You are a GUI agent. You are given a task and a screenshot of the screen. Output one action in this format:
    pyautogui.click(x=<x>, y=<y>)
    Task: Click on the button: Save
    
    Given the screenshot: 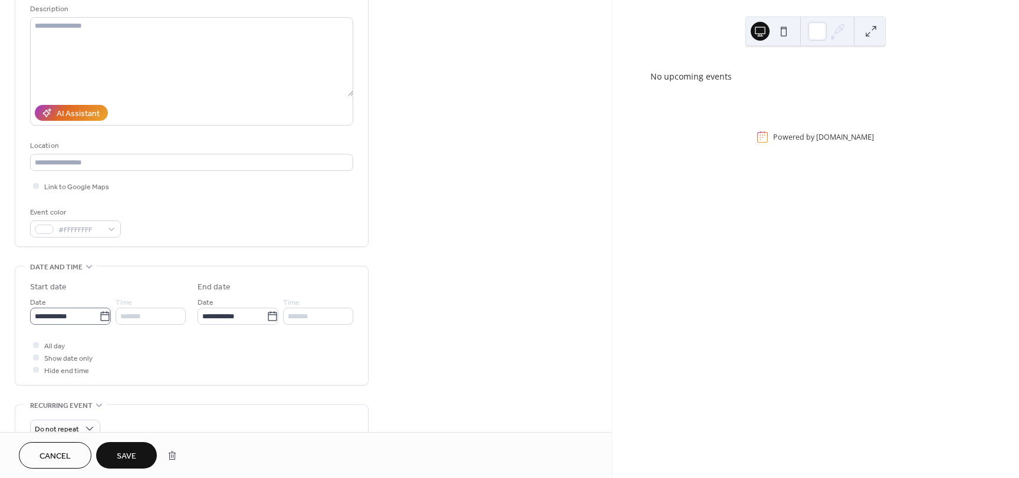 What is the action you would take?
    pyautogui.click(x=126, y=455)
    